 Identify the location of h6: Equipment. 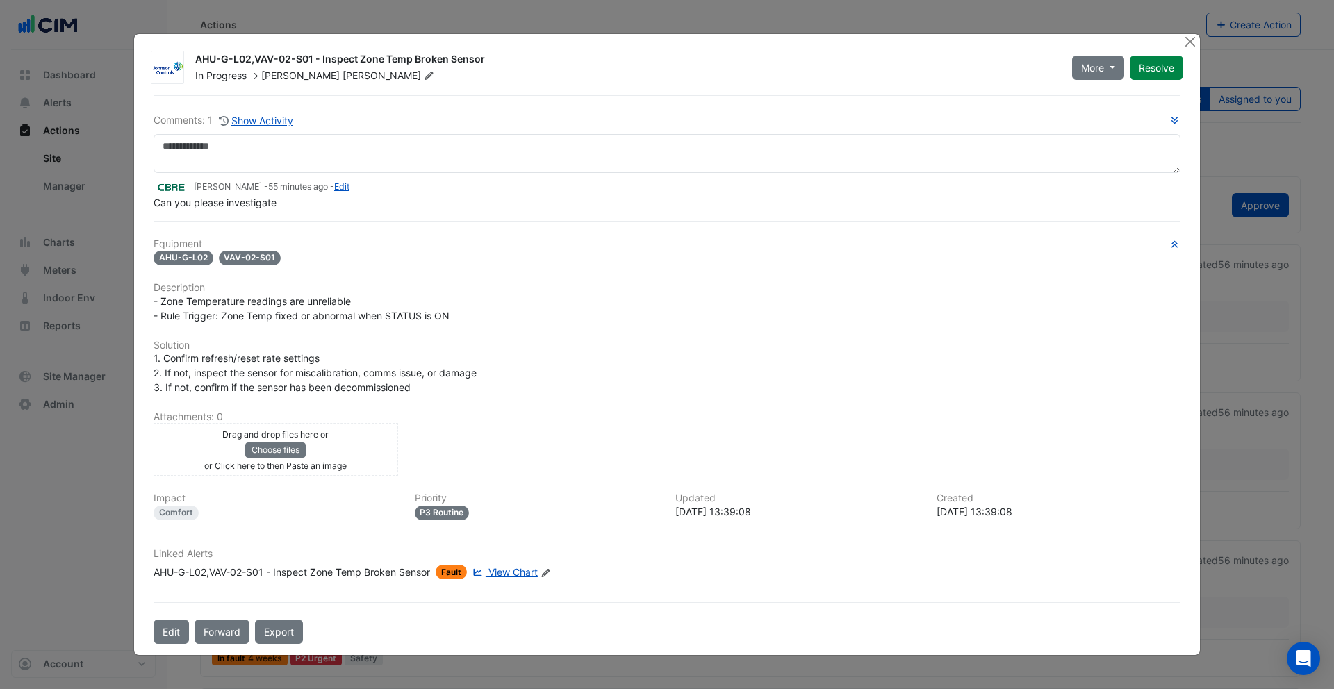
(667, 244).